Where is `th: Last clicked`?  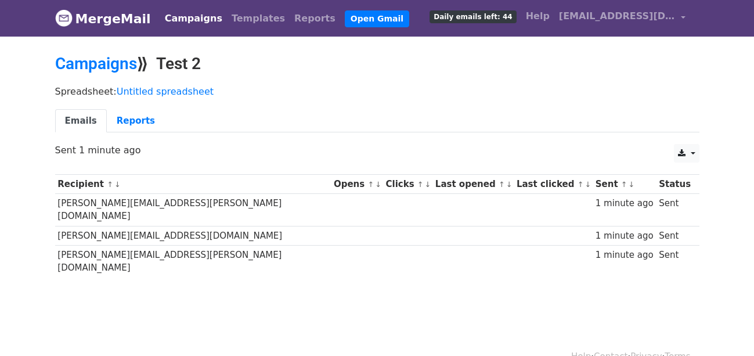
th: Last clicked is located at coordinates (553, 184).